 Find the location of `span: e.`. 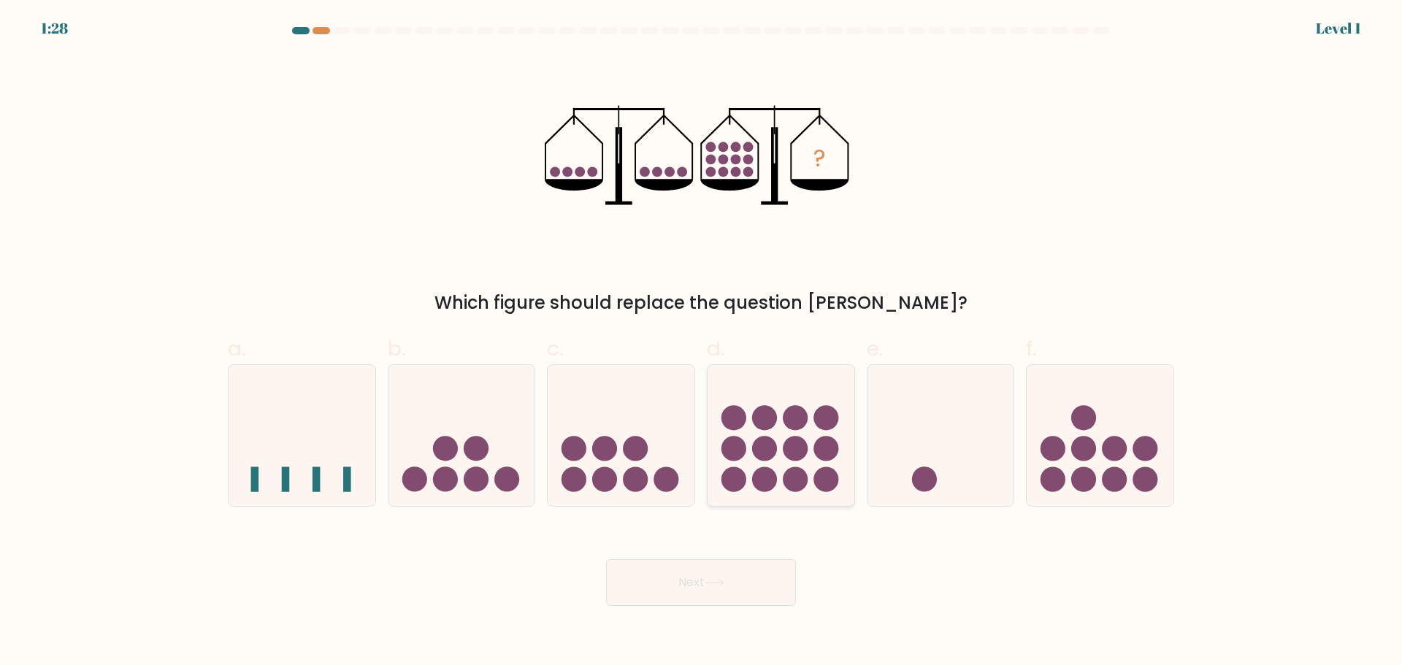

span: e. is located at coordinates (875, 348).